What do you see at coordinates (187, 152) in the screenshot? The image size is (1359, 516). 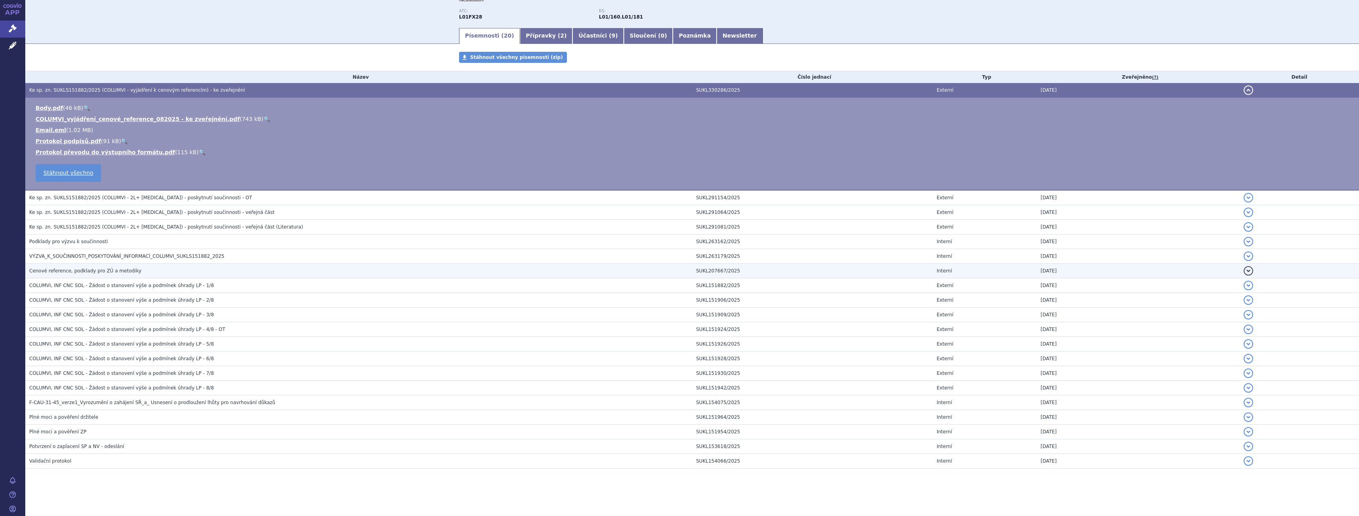 I see `span: 115 kB` at bounding box center [187, 152].